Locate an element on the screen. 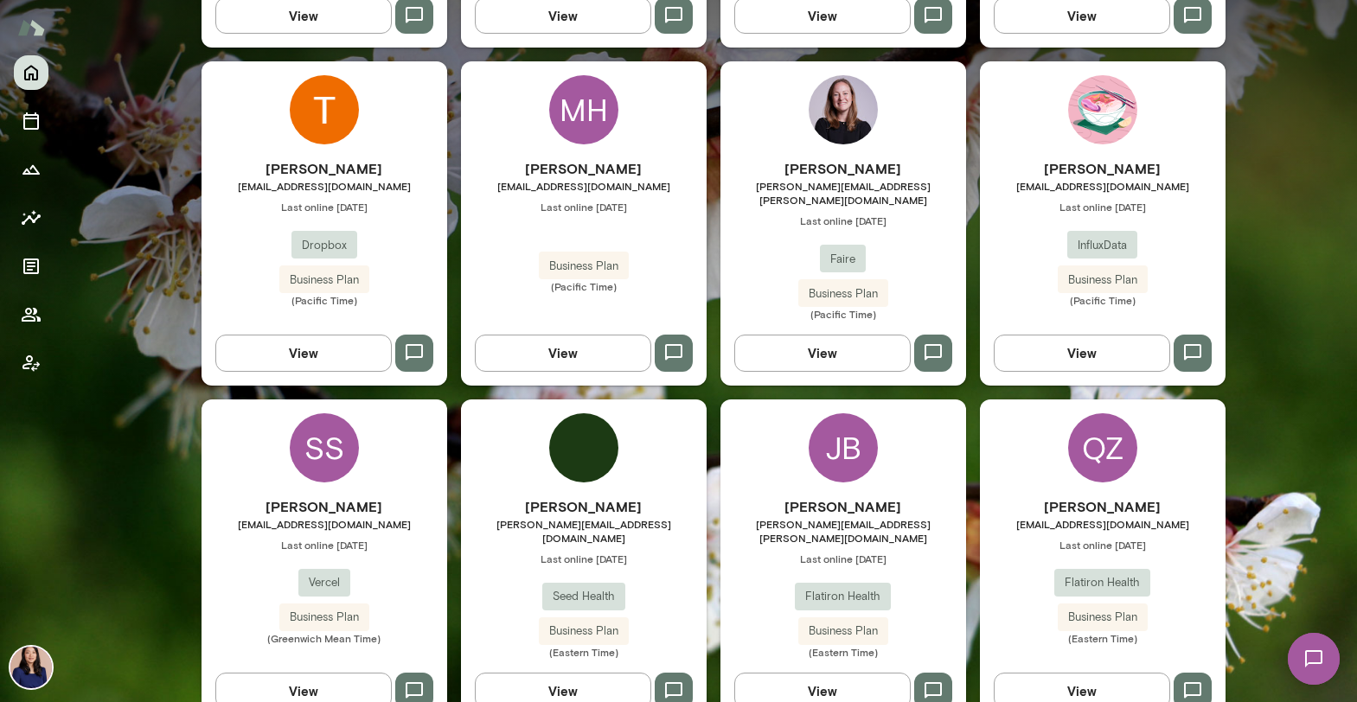 Image resolution: width=1357 pixels, height=702 pixels. img: Destynnie Tran is located at coordinates (1103, 110).